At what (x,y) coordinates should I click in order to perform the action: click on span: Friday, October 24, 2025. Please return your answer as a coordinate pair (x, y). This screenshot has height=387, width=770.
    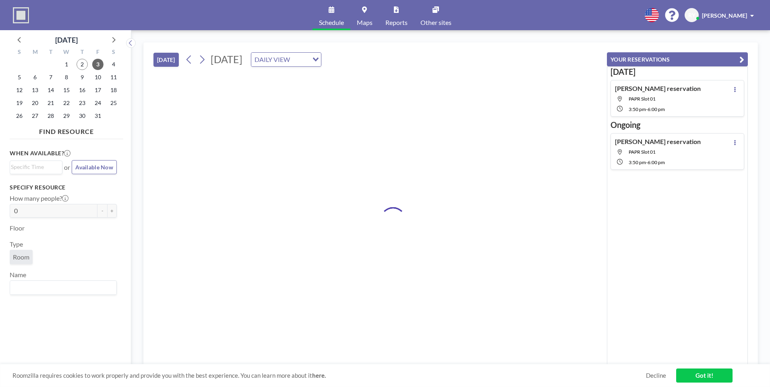
    Looking at the image, I should click on (98, 103).